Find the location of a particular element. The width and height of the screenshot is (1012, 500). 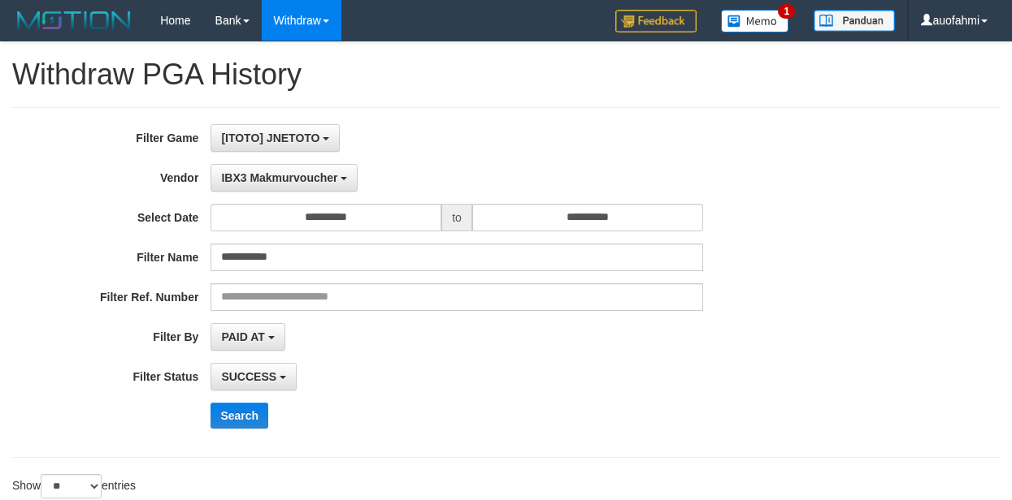

button: SUCCESS is located at coordinates (253, 377).